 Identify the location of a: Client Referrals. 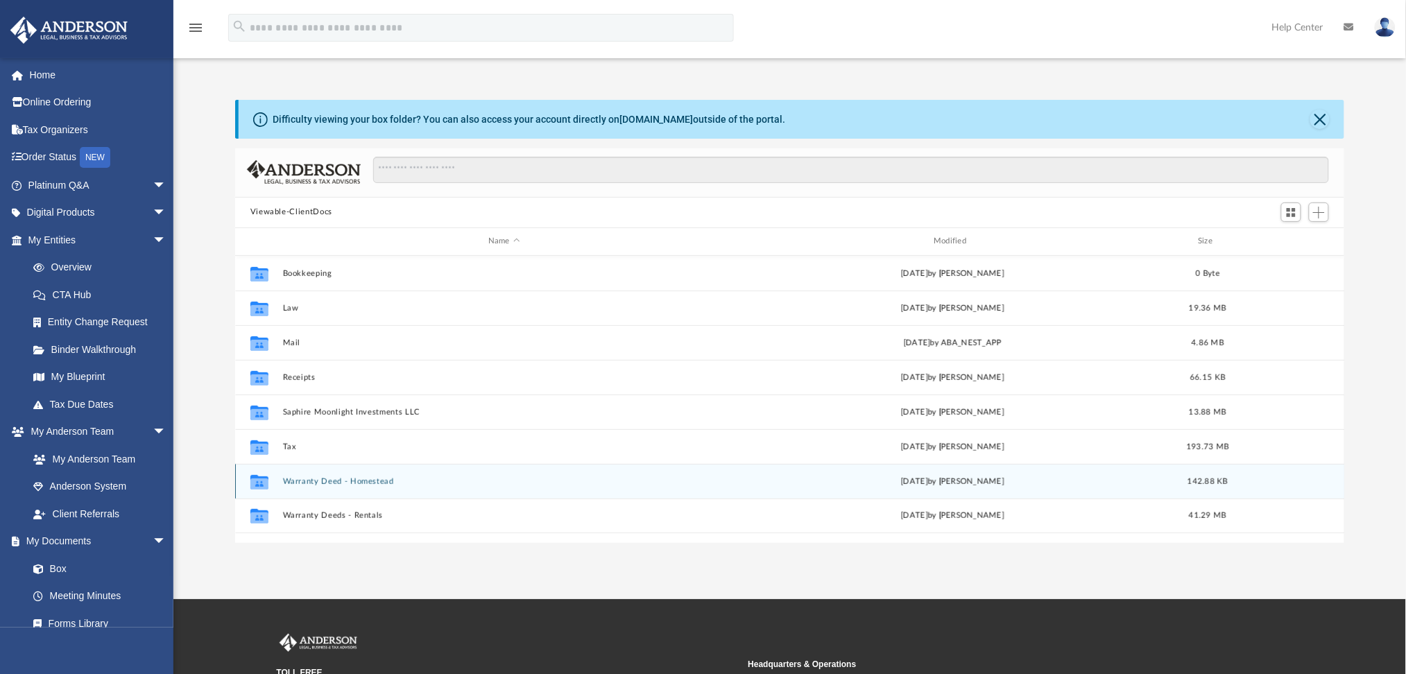
(100, 514).